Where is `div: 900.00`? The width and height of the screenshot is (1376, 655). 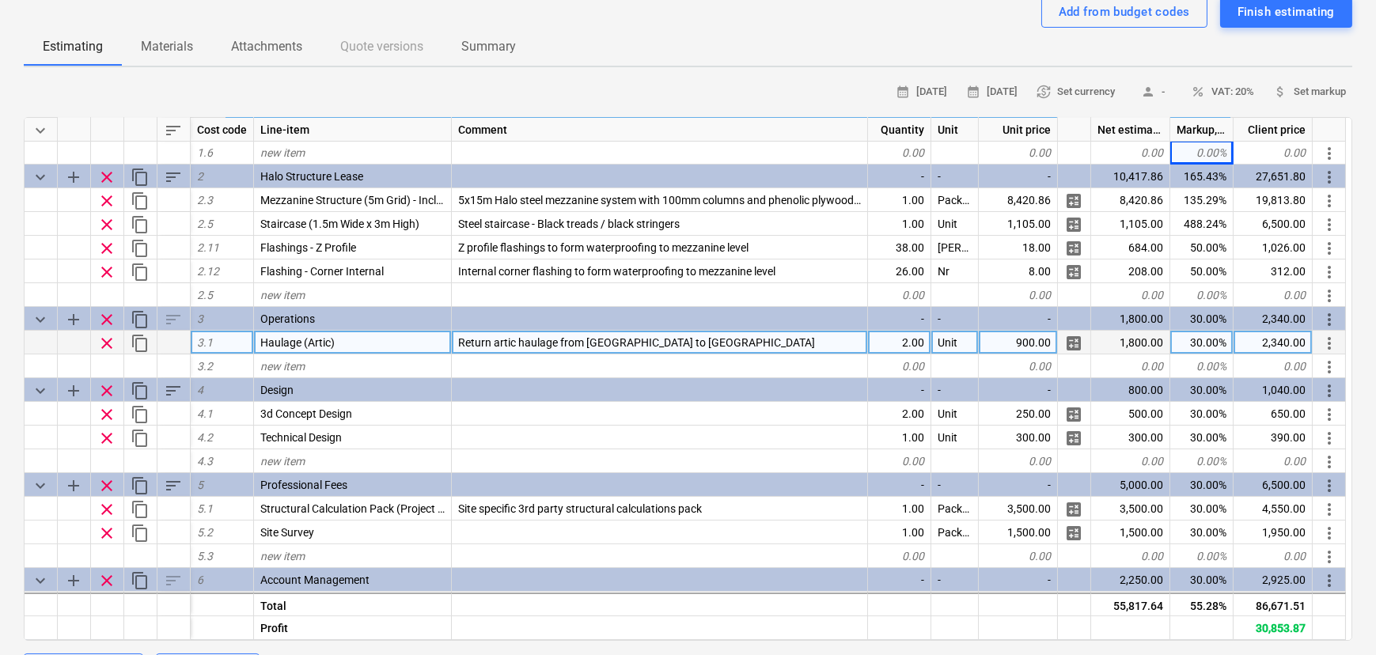 div: 900.00 is located at coordinates (1018, 342).